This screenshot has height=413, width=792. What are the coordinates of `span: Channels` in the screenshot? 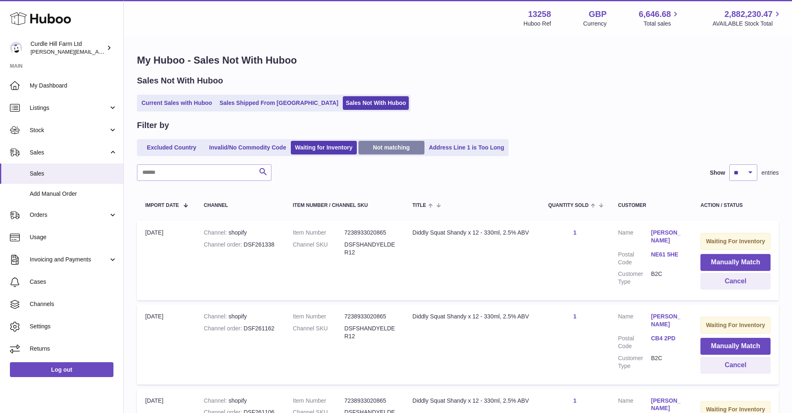 It's located at (73, 304).